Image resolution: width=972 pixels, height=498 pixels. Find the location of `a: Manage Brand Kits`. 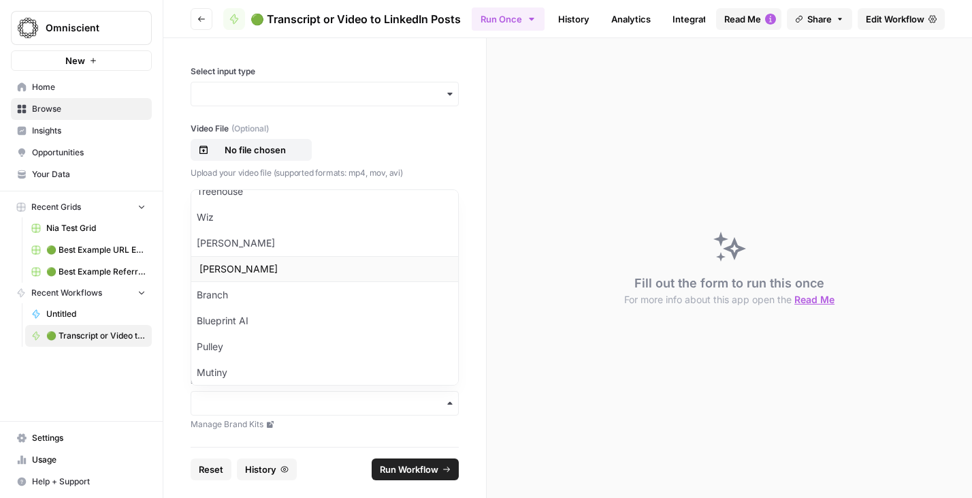

a: Manage Brand Kits is located at coordinates (325, 424).